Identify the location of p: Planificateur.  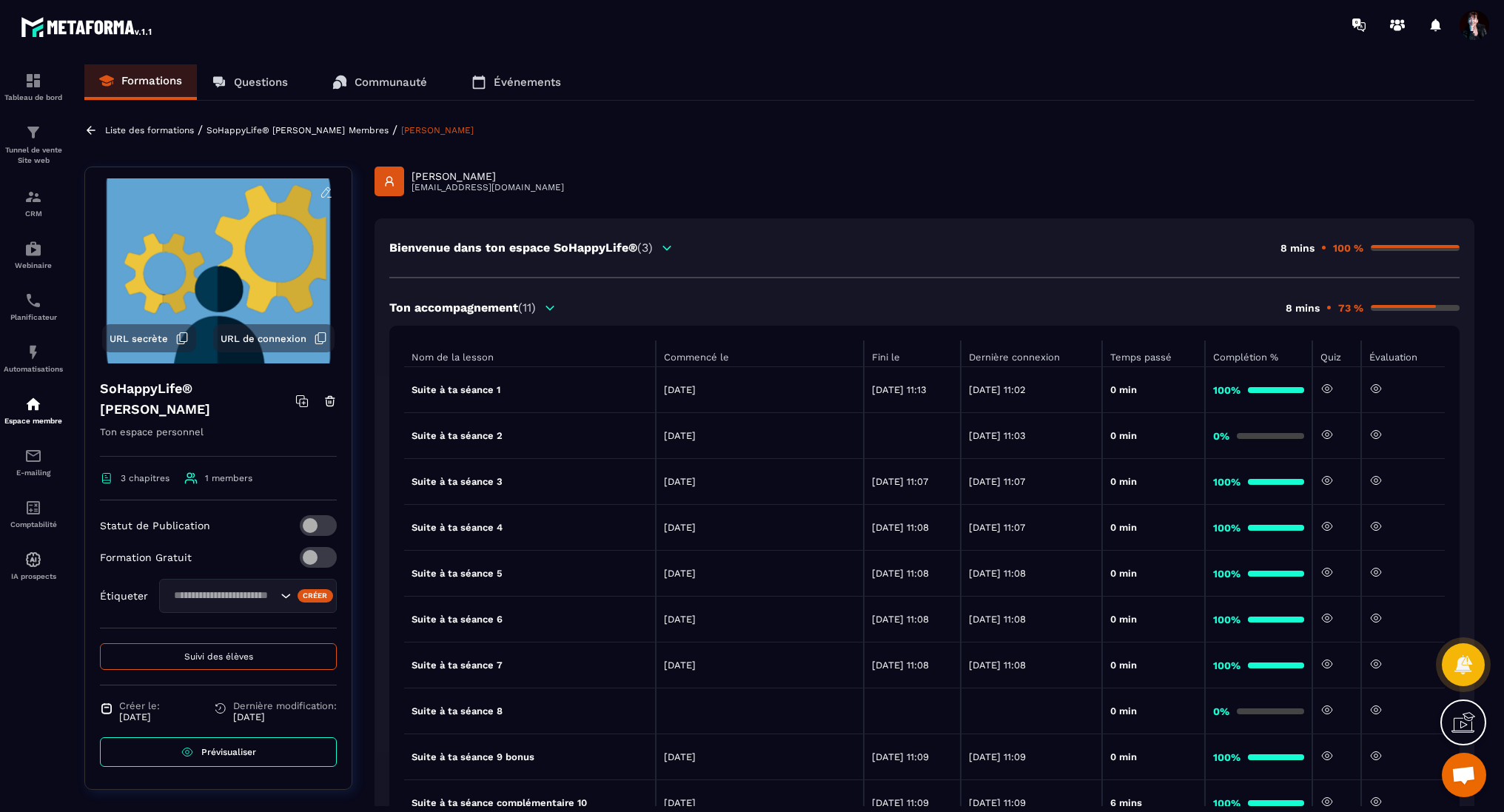
(33, 317).